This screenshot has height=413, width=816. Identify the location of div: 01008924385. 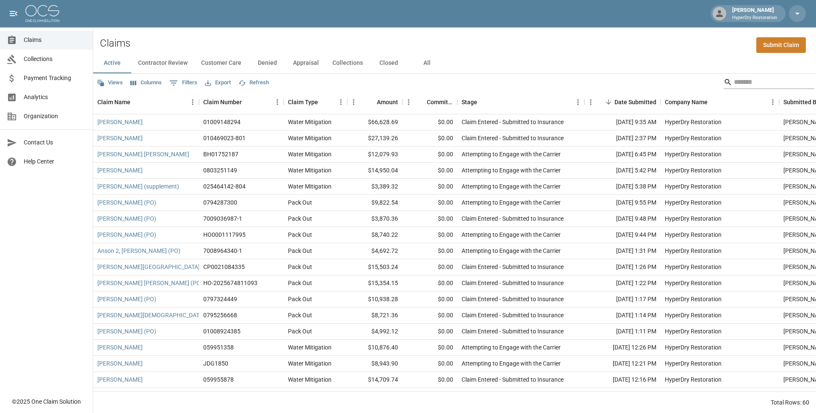
(222, 331).